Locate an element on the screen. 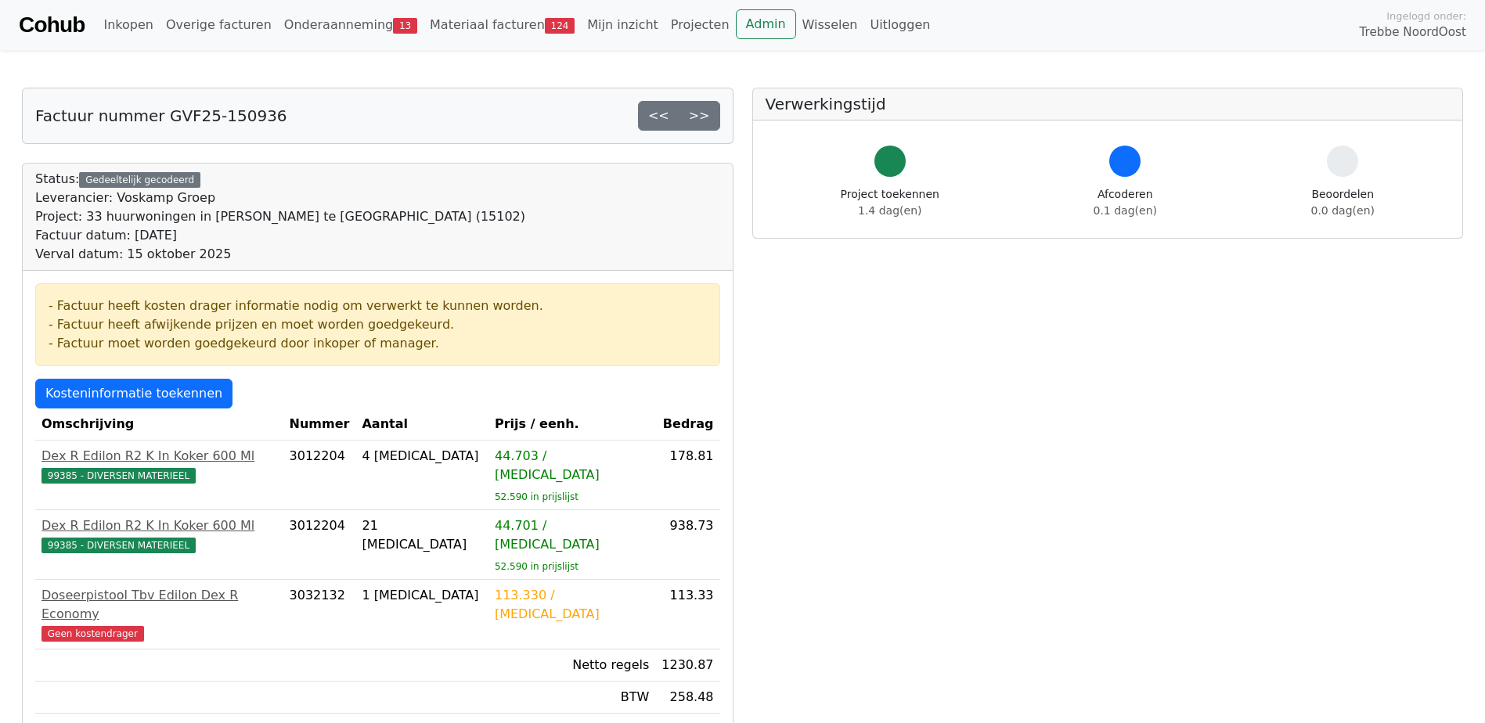 The image size is (1485, 723). a: Materiaal facturen124 is located at coordinates (502, 25).